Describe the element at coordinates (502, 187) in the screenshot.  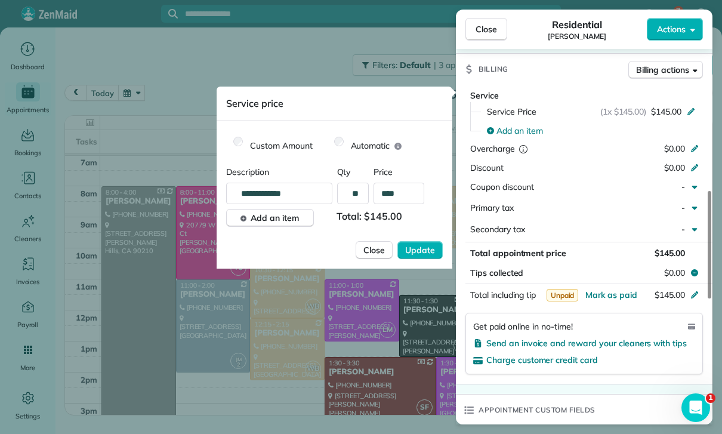
I see `span: Coupon discount` at that location.